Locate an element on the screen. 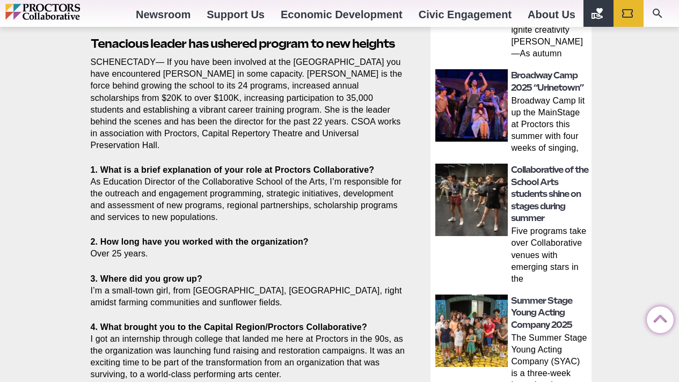 This screenshot has height=382, width=679. strong: Tenacious leader has ushered program to new heights is located at coordinates (243, 43).